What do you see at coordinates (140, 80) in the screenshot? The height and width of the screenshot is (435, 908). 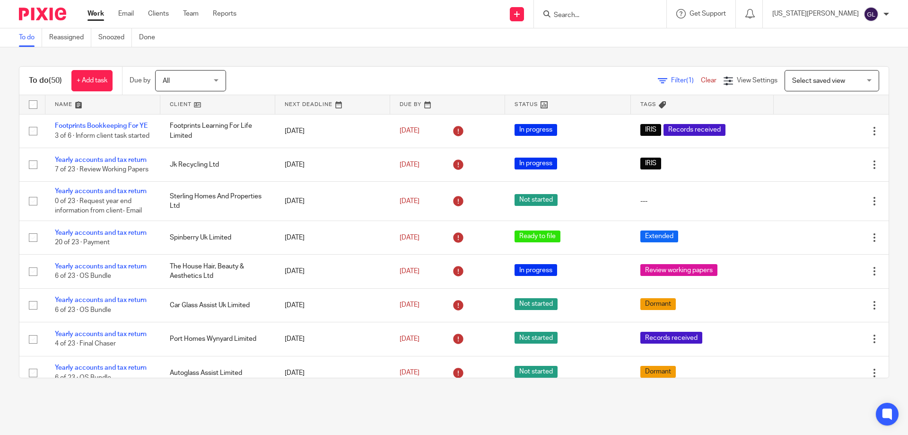 I see `p: Due by` at bounding box center [140, 80].